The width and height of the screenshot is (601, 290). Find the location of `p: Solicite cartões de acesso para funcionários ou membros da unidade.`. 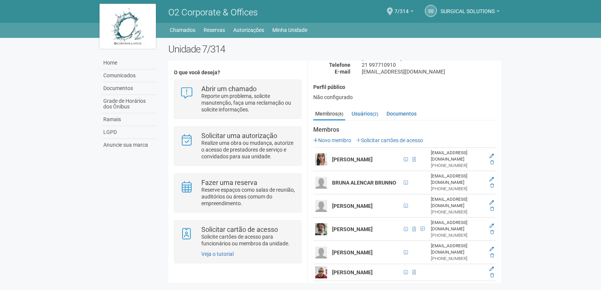

p: Solicite cartões de acesso para funcionários ou membros da unidade. is located at coordinates (248, 240).